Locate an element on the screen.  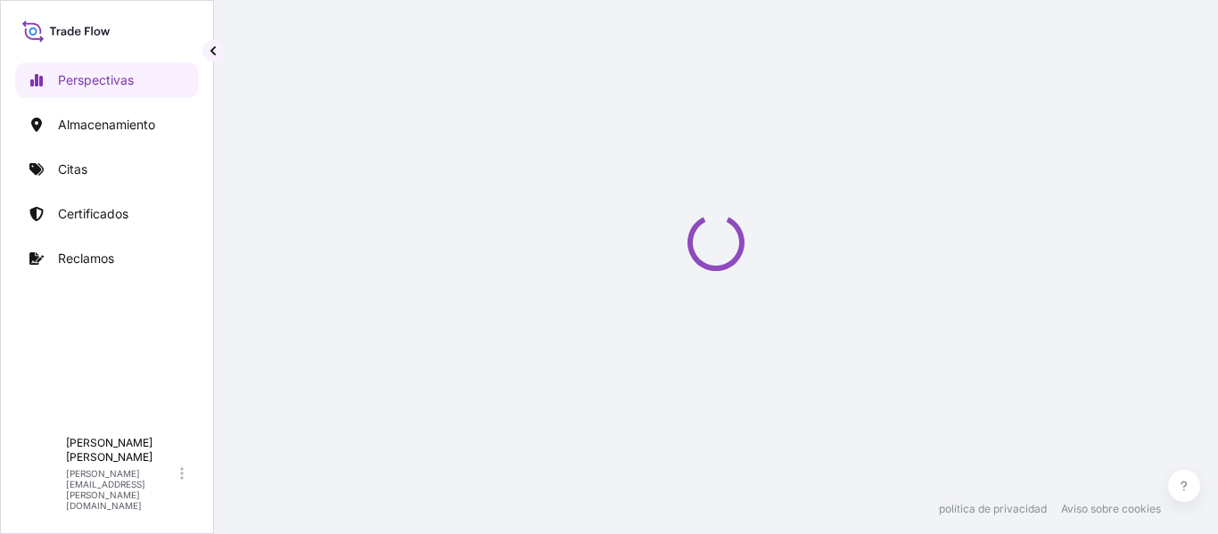
a: Aviso sobre cookies is located at coordinates (1111, 509).